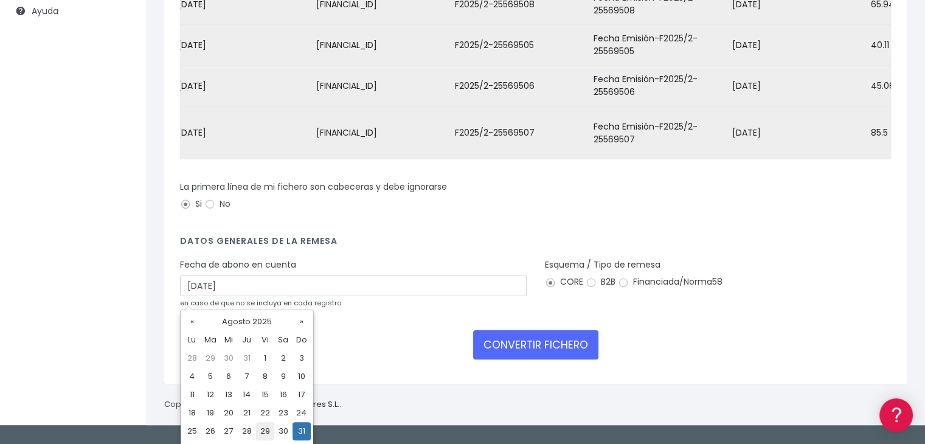 The height and width of the screenshot is (444, 925). What do you see at coordinates (536, 345) in the screenshot?
I see `button: CONVERTIR FICHERO` at bounding box center [536, 345].